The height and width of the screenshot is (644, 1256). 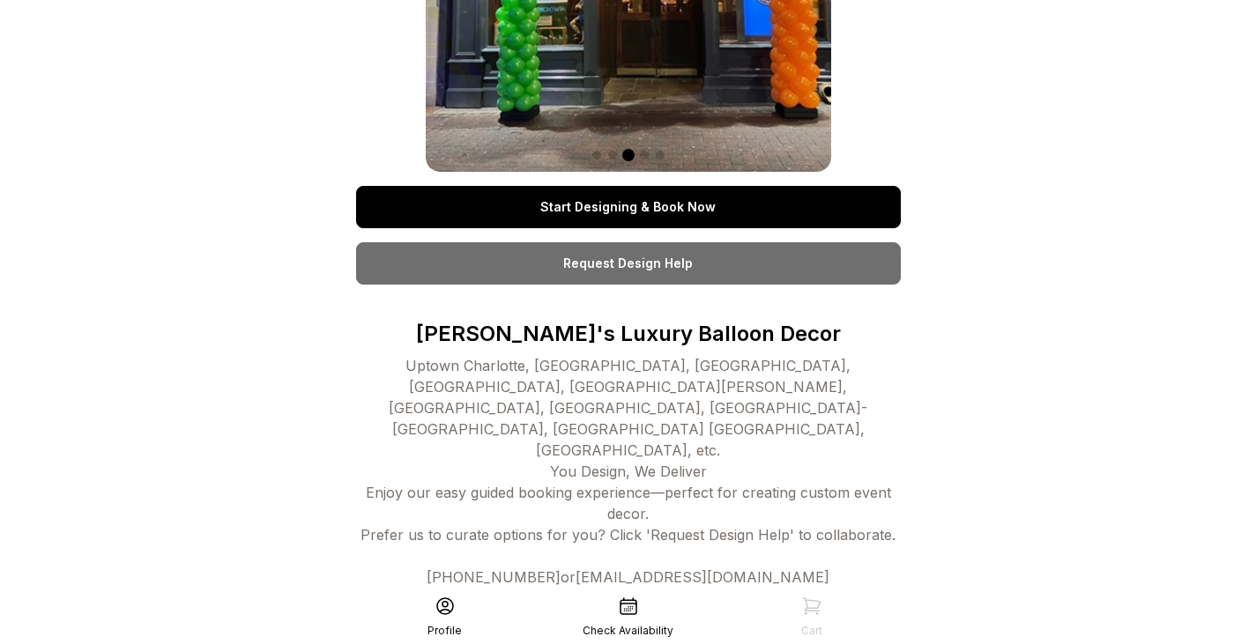 What do you see at coordinates (629, 207) in the screenshot?
I see `a: Start Designing & Book Now` at bounding box center [629, 207].